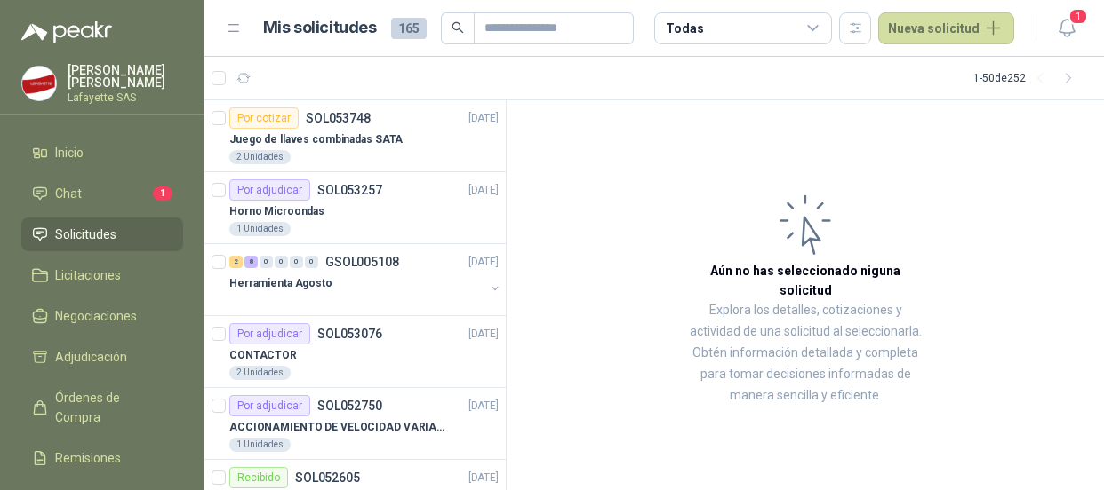  Describe the element at coordinates (315, 139) in the screenshot. I see `p: Juego de llaves combinadas SATA` at that location.